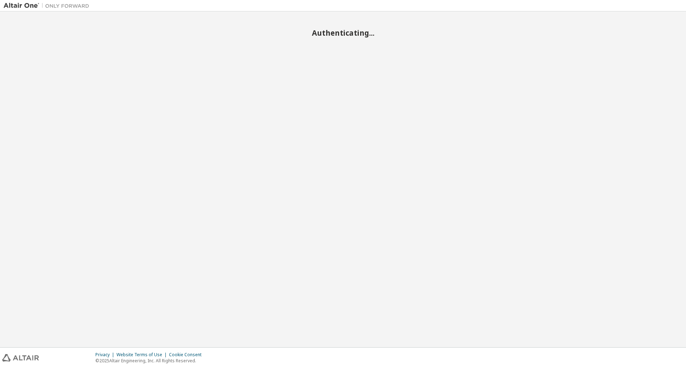  I want to click on div: Privacy, so click(106, 355).